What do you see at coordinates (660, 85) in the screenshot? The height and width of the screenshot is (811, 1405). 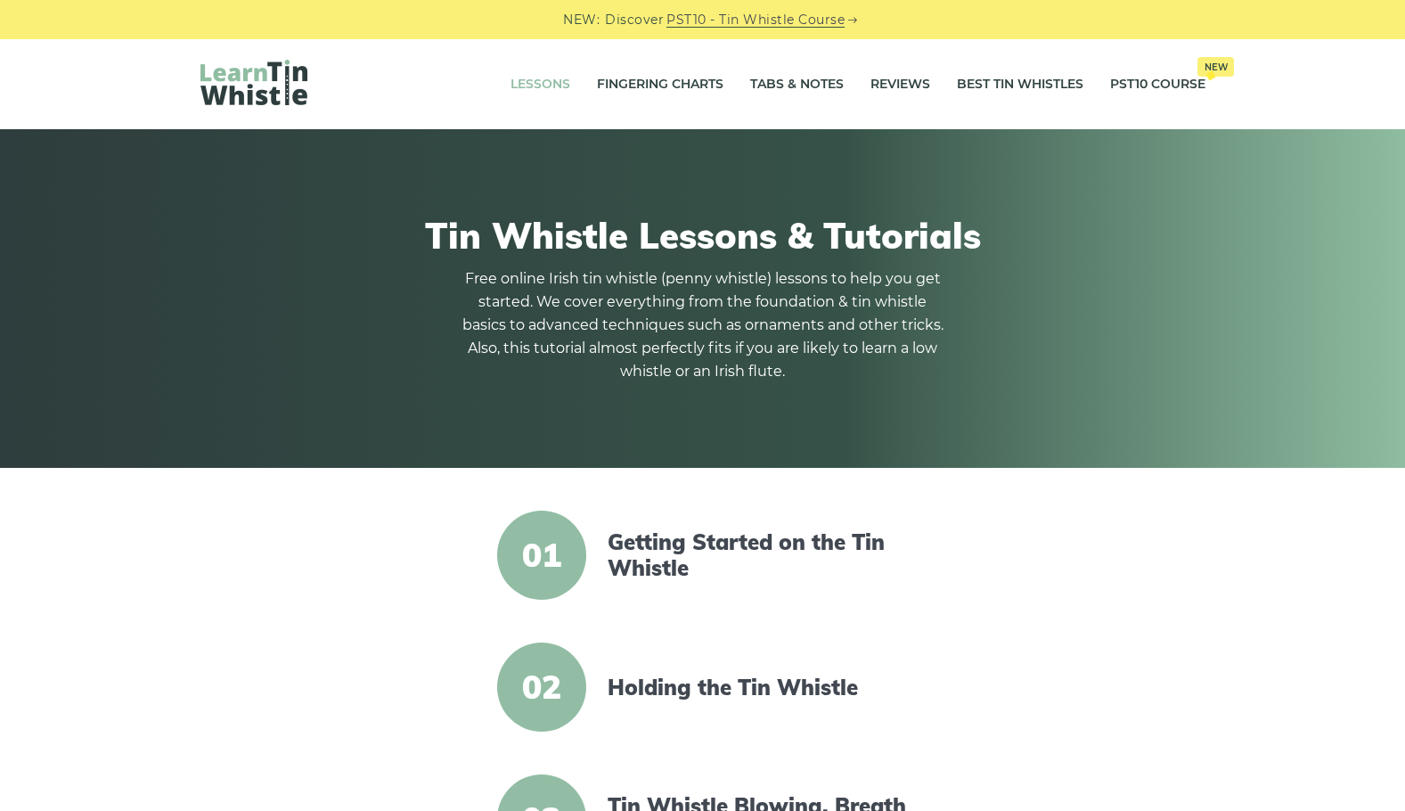 I see `a: Fingering Charts` at bounding box center [660, 85].